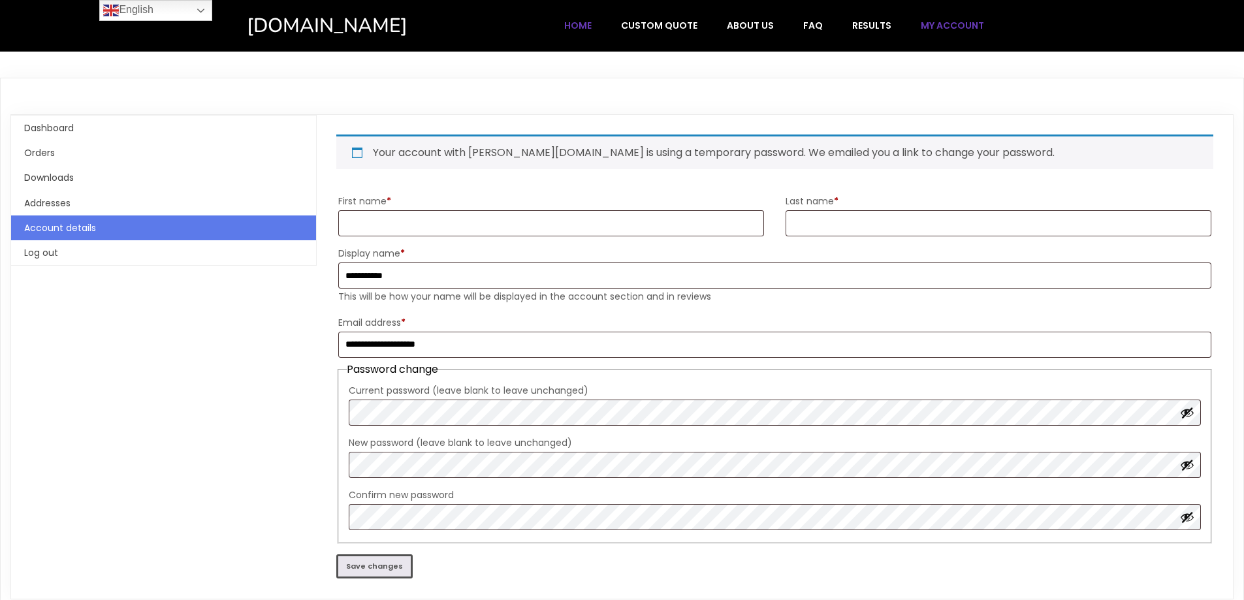  I want to click on a: Dashboard, so click(49, 128).